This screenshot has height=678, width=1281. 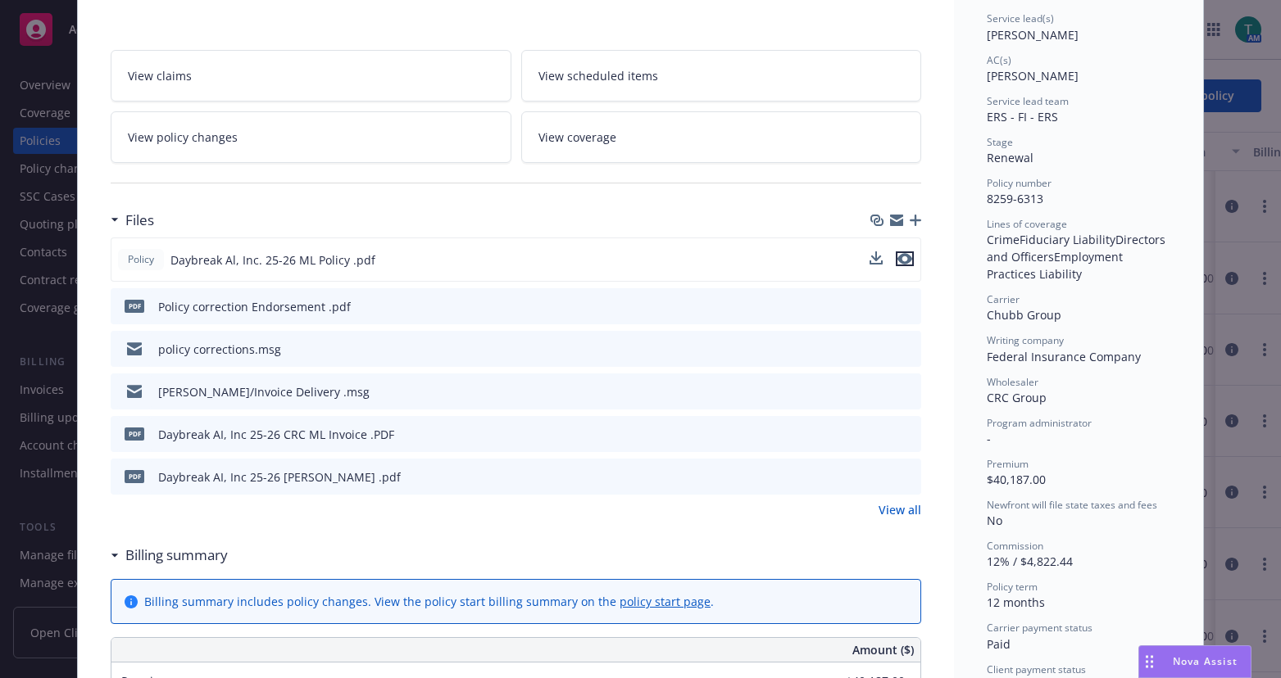 What do you see at coordinates (577, 137) in the screenshot?
I see `span: View coverage` at bounding box center [577, 137].